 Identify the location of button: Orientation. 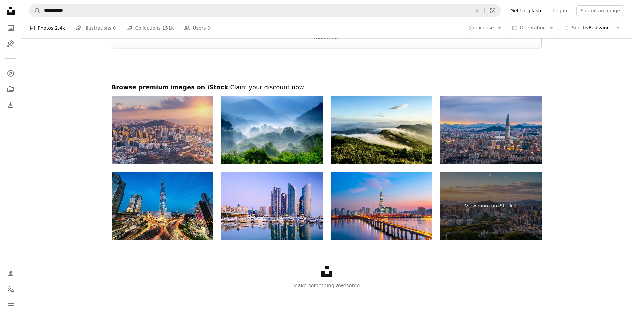
(532, 28).